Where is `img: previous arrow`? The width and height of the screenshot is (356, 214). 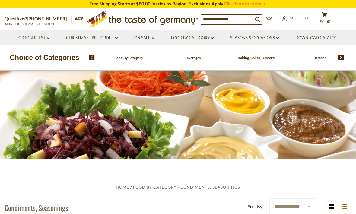
img: previous arrow is located at coordinates (92, 58).